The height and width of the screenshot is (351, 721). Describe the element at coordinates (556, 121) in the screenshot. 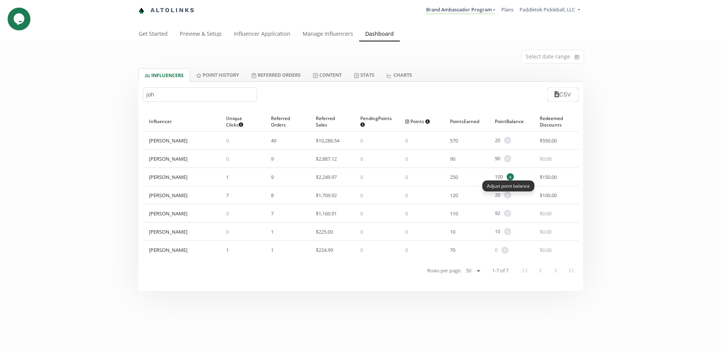

I see `div: Redeemed Discounts` at that location.